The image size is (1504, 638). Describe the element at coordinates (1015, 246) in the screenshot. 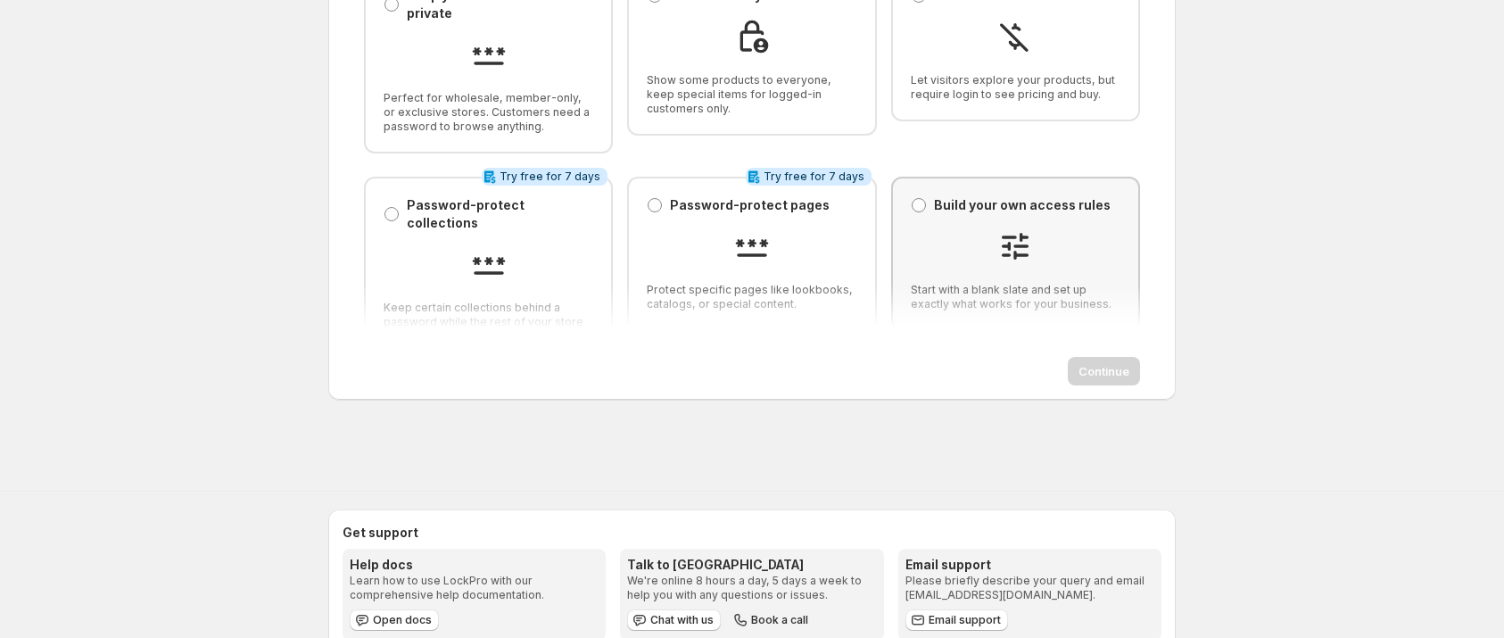

I see `img: Build your own access rules` at that location.